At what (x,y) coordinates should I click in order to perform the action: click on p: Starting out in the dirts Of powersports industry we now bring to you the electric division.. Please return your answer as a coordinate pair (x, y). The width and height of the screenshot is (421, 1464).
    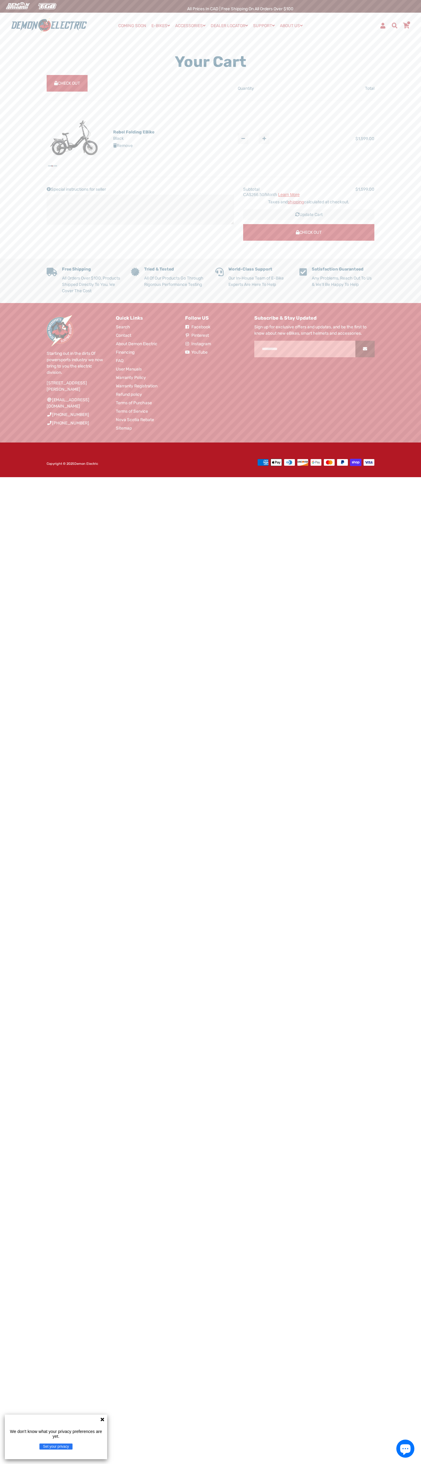
    Looking at the image, I should click on (77, 363).